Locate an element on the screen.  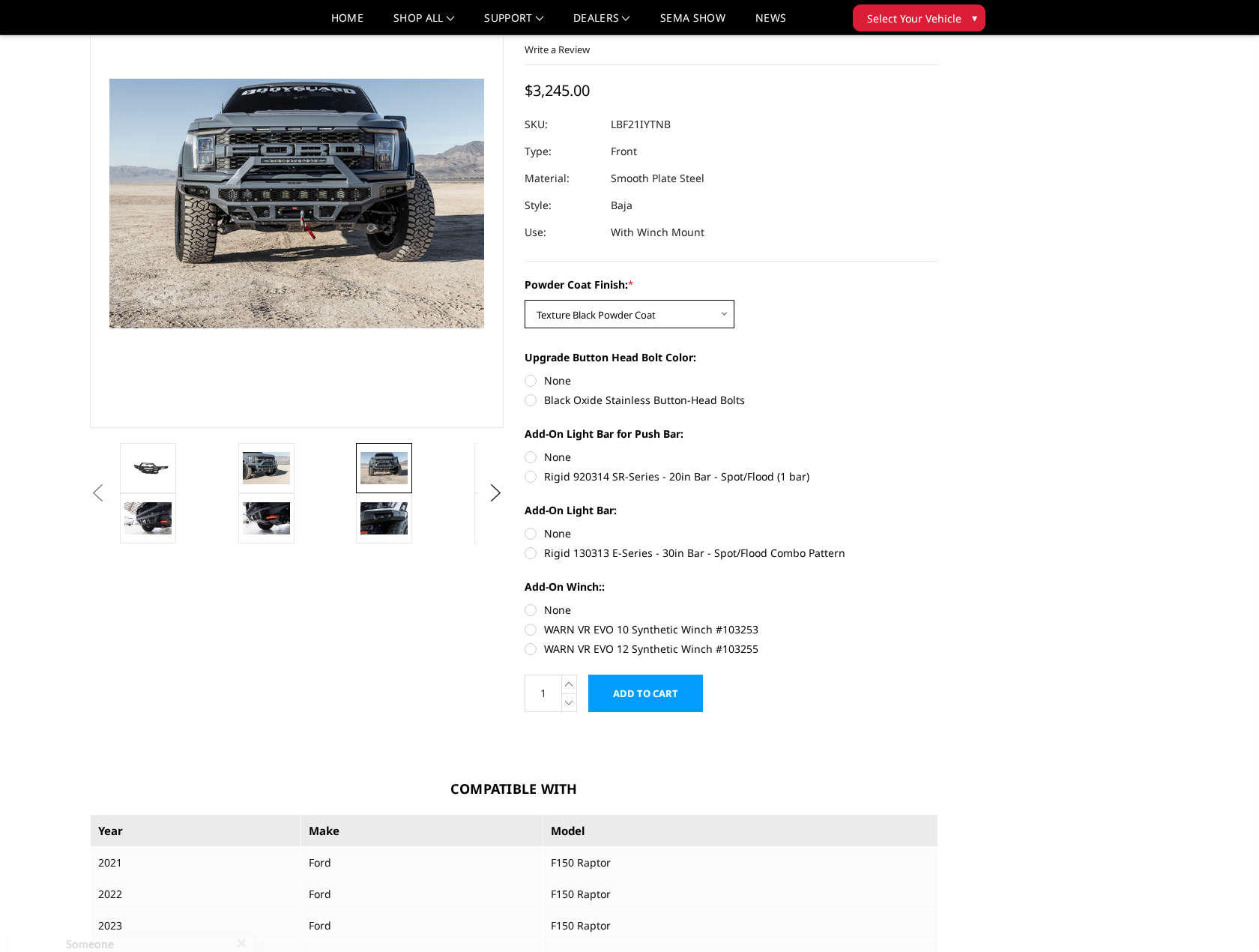
dt: Material: is located at coordinates (562, 179).